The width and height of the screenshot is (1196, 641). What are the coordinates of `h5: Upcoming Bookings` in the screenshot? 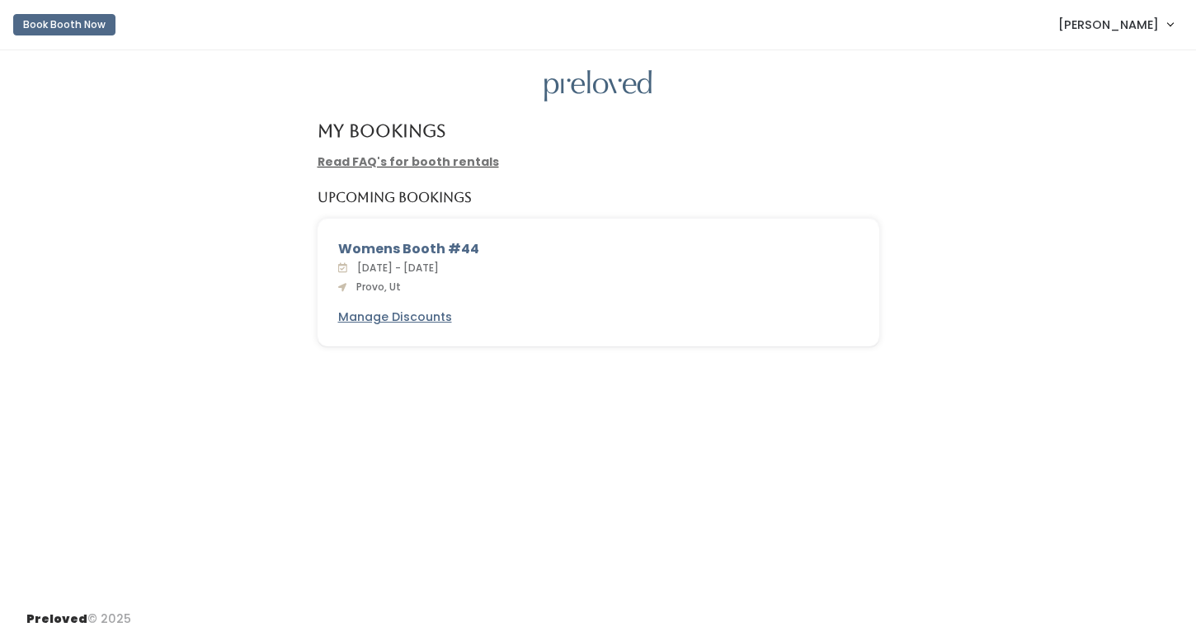 It's located at (394, 198).